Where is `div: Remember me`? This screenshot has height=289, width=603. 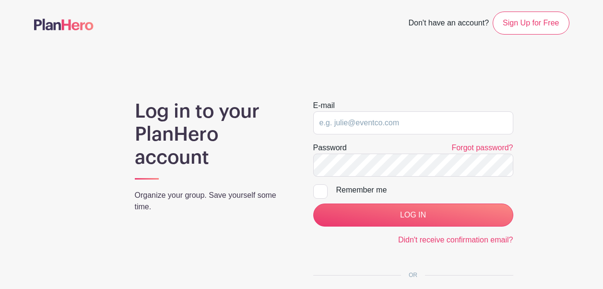 div: Remember me is located at coordinates (424, 190).